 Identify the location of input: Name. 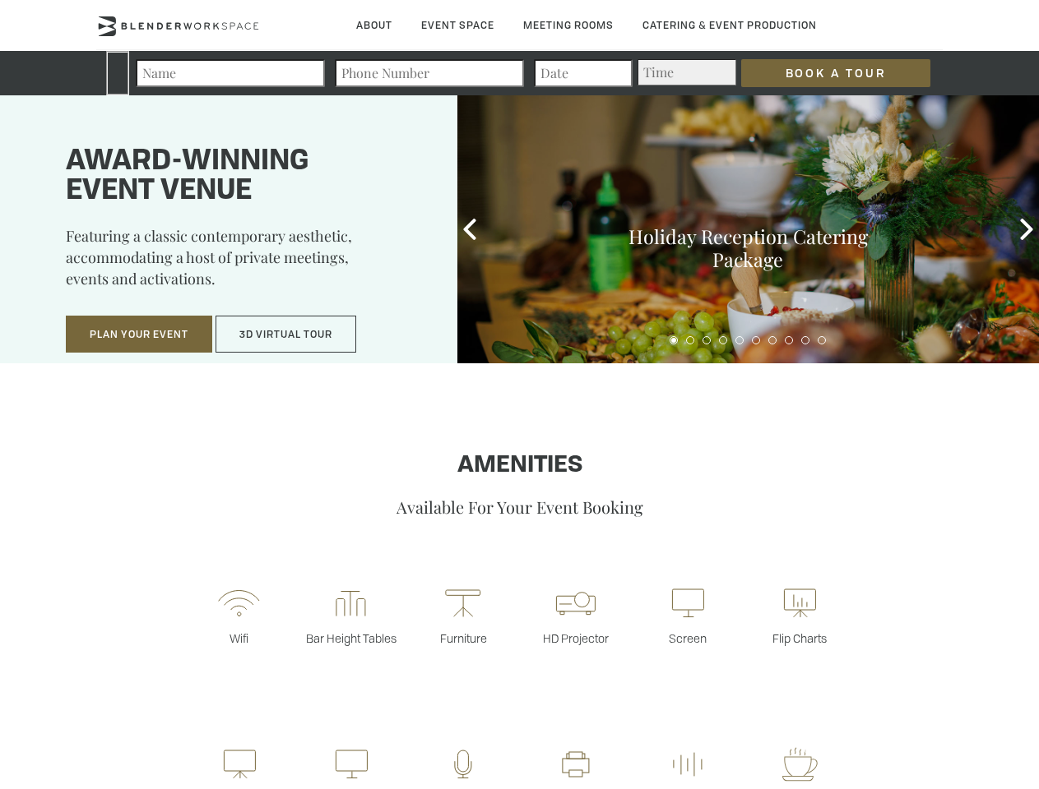
(230, 73).